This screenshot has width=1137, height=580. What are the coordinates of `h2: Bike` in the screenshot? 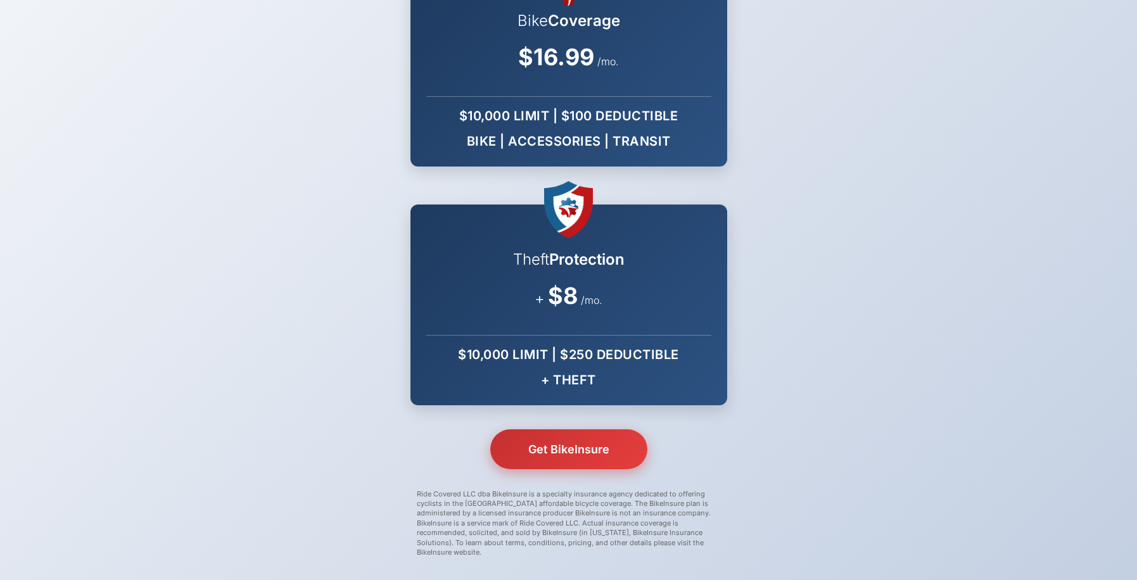 It's located at (569, 21).